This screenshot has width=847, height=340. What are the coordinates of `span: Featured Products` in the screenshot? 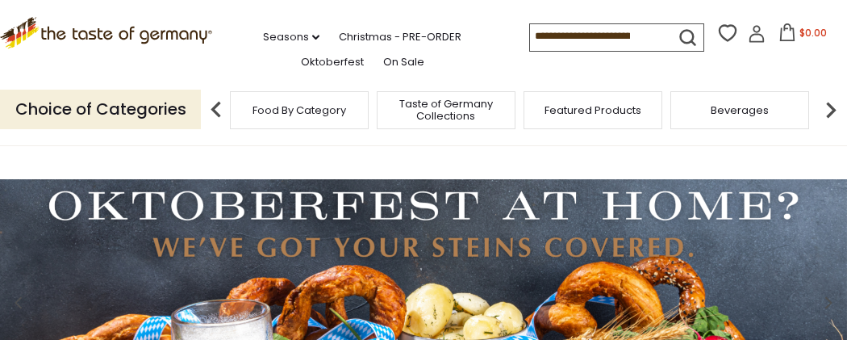 It's located at (593, 110).